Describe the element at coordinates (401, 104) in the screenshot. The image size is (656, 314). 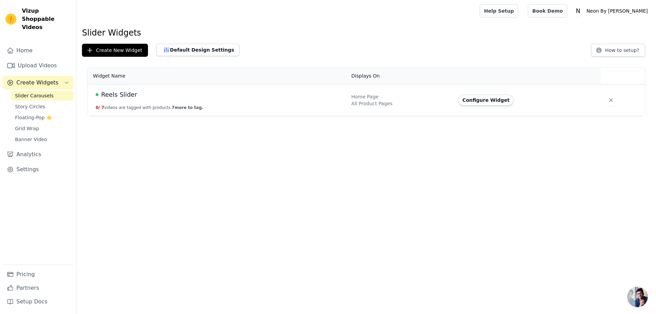
I see `div: All Product Pages` at that location.